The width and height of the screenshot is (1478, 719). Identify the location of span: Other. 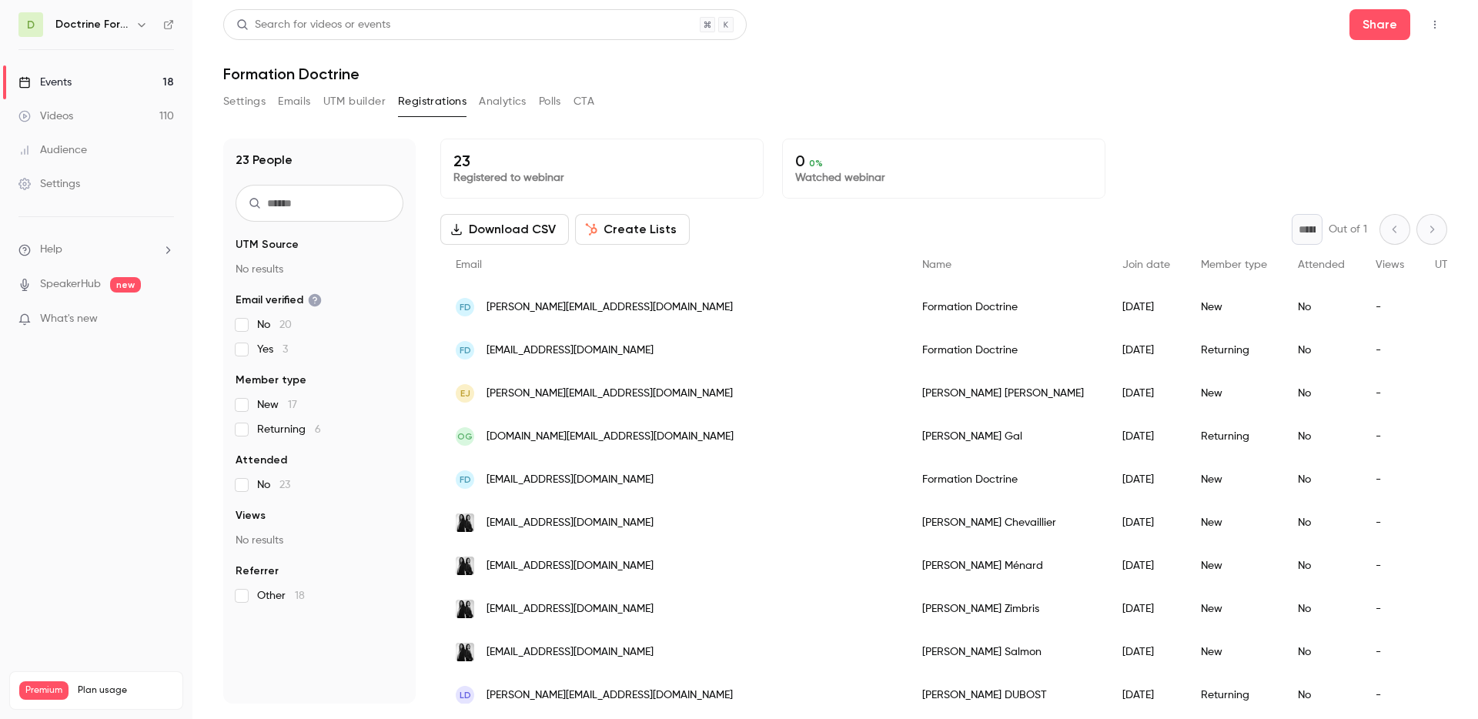
(281, 596).